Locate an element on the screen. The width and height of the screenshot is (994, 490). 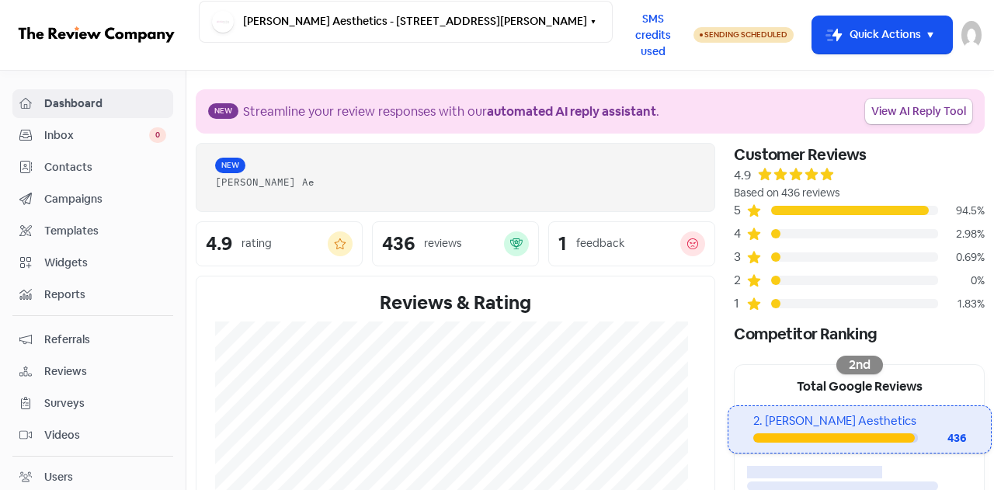
a: Sending Scheduled is located at coordinates (743, 35).